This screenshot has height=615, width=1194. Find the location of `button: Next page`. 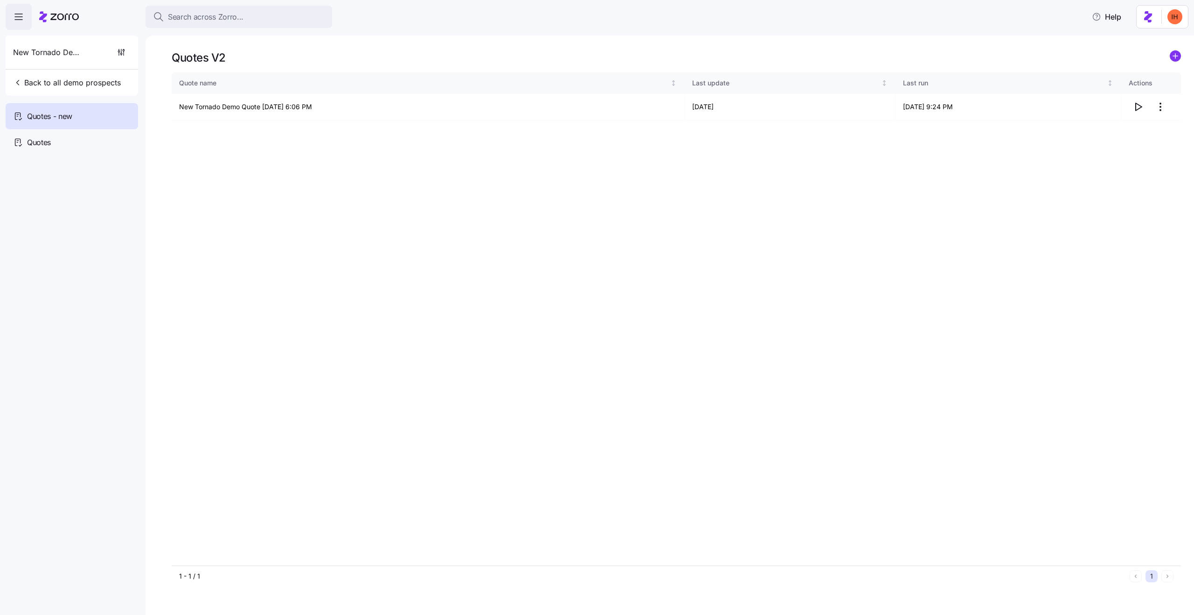

button: Next page is located at coordinates (1168, 576).